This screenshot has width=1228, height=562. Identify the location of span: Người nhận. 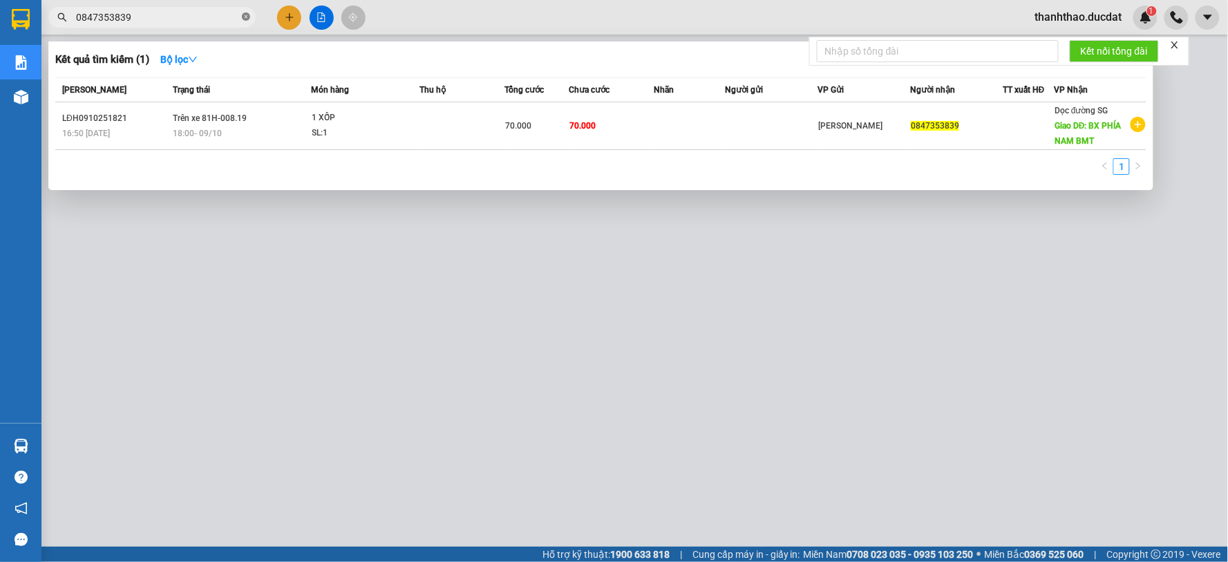
(932, 90).